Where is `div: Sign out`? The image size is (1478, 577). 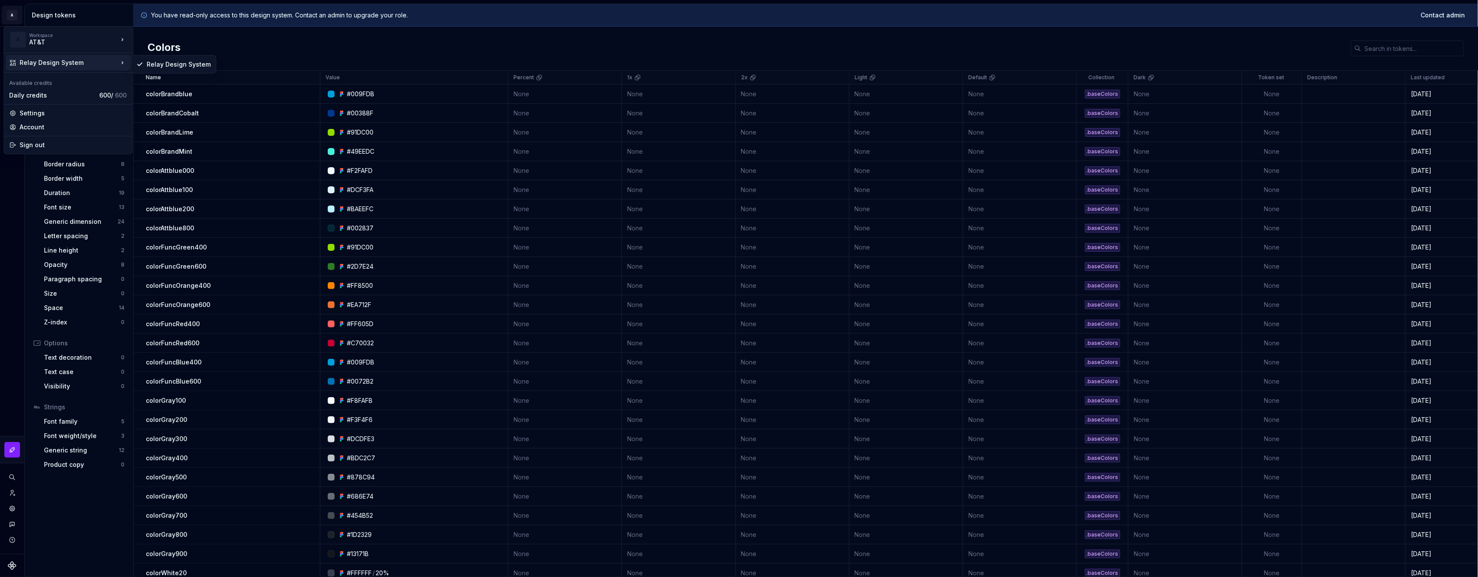
div: Sign out is located at coordinates (73, 145).